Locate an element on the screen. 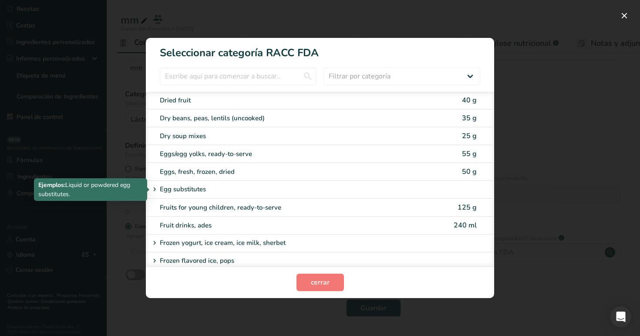 The image size is (640, 336). div: Dry beans, peas, lentils (uncooked) is located at coordinates (283, 118).